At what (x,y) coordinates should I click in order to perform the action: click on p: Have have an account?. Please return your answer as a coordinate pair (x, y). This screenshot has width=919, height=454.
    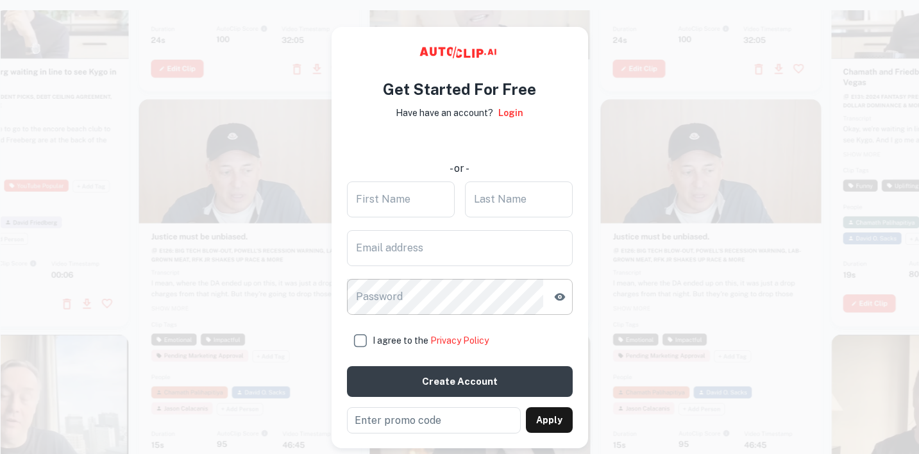
    Looking at the image, I should click on (445, 113).